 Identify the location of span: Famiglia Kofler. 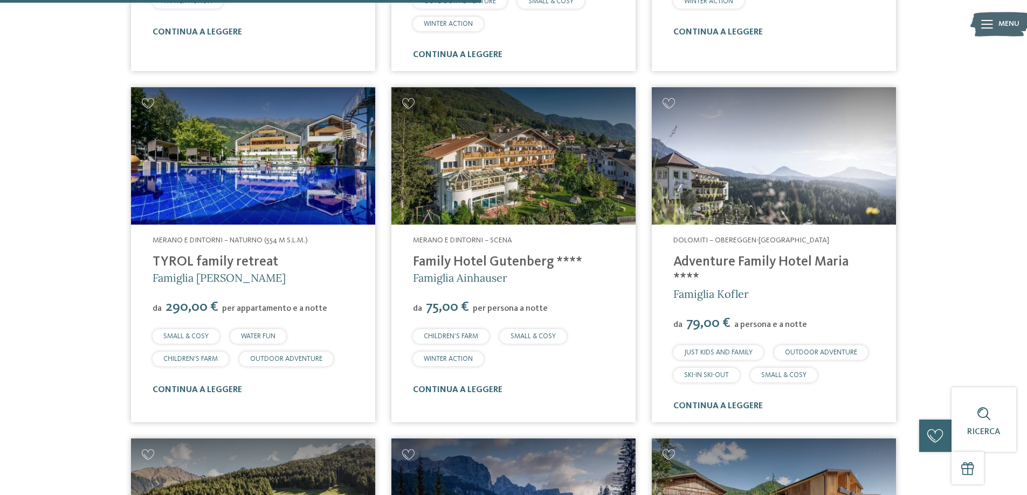
(711, 294).